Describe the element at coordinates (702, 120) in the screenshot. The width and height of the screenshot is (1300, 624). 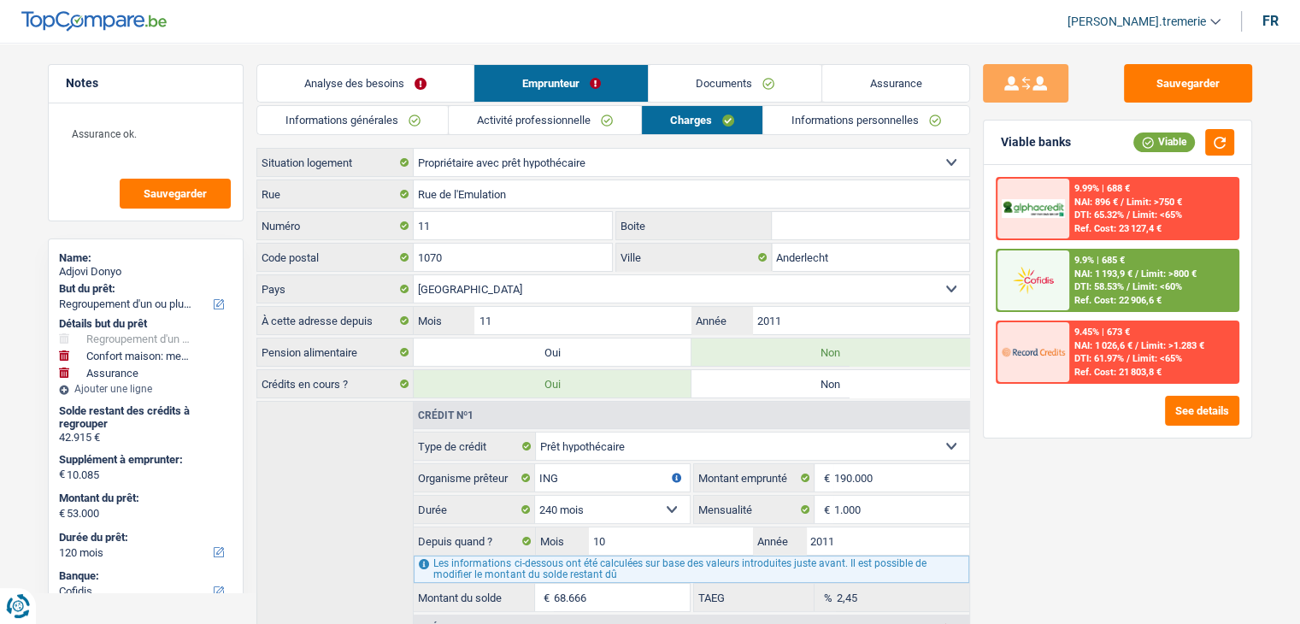
I see `a: Charges` at that location.